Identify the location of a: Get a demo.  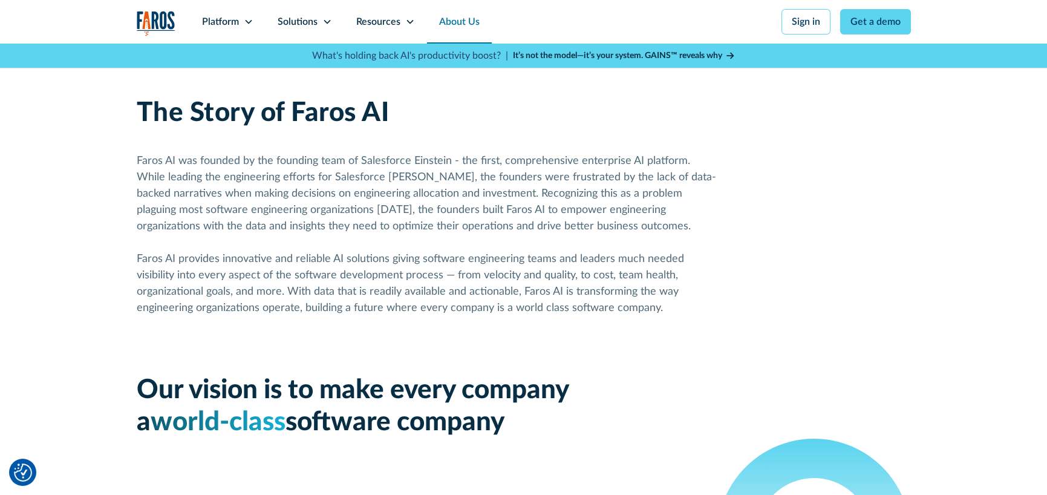
(875, 22).